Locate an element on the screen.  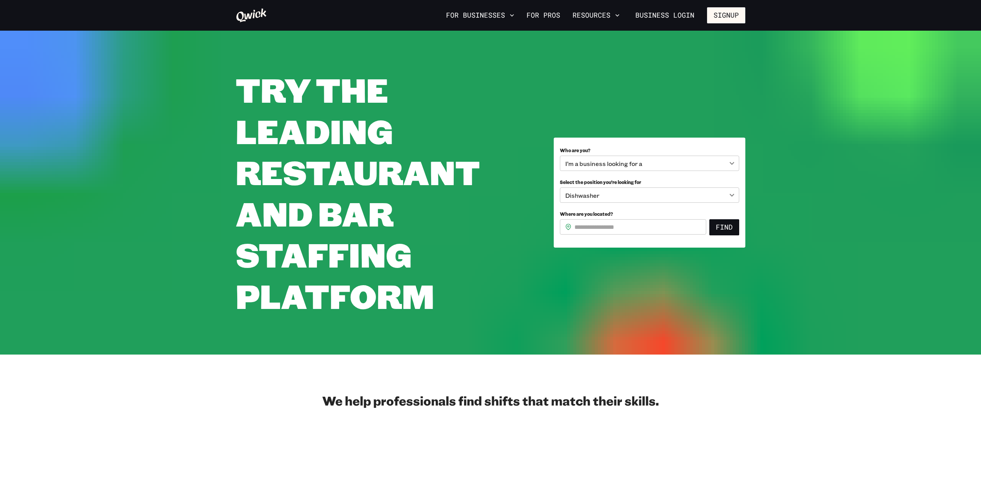
div: Dishwasher is located at coordinates (649, 195).